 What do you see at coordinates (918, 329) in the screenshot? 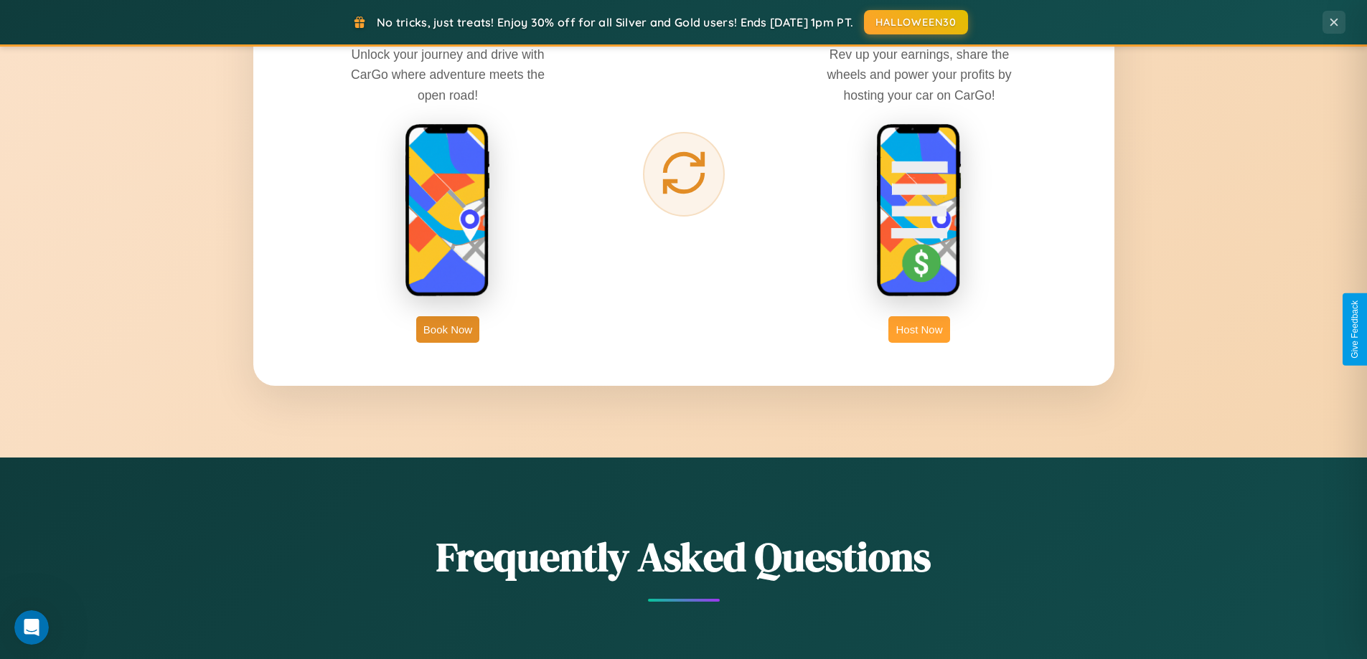
I see `button: Host Now` at bounding box center [918, 329].